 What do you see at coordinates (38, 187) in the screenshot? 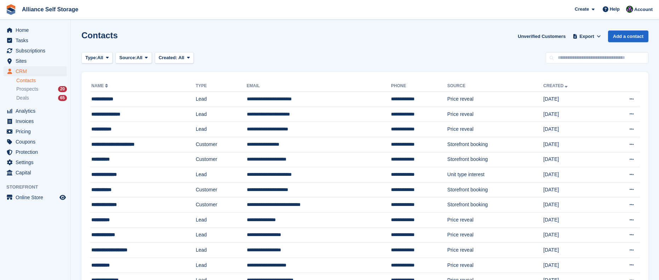
I see `span: Storefront` at bounding box center [38, 187].